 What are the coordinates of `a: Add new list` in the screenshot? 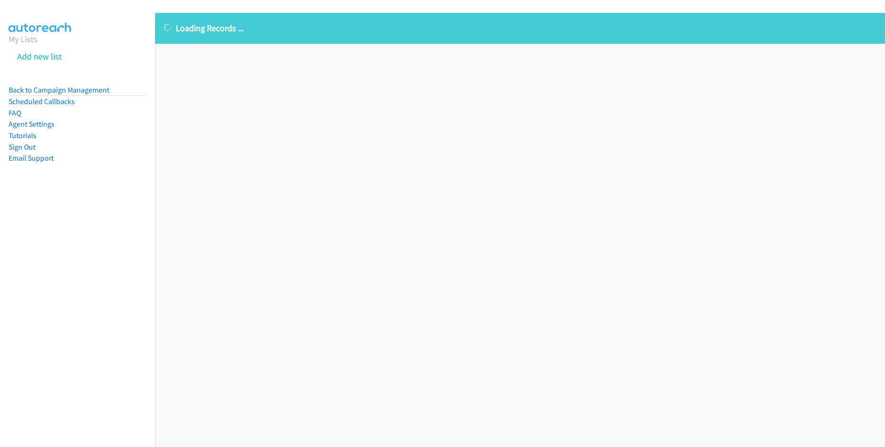 It's located at (39, 56).